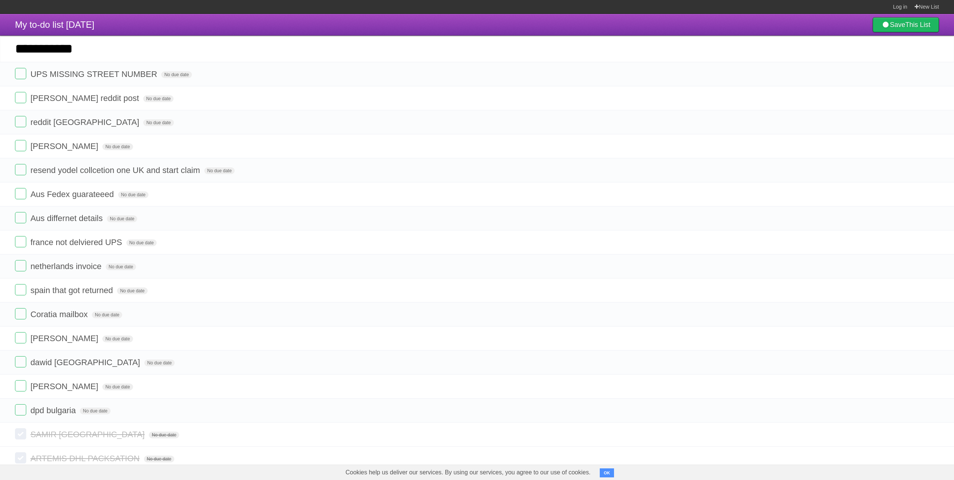 This screenshot has height=480, width=954. What do you see at coordinates (77, 242) in the screenshot?
I see `span: france not delviered UPS` at bounding box center [77, 242].